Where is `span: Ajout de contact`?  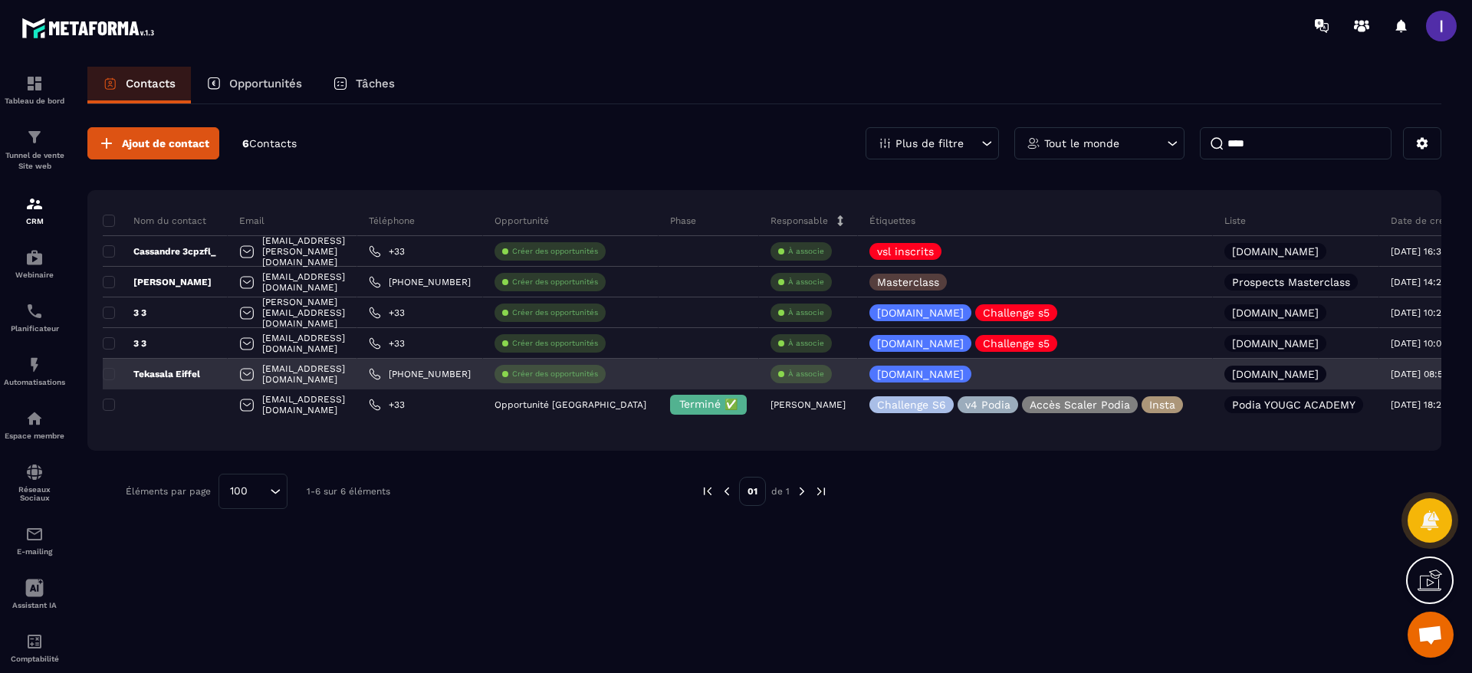
span: Ajout de contact is located at coordinates (166, 143).